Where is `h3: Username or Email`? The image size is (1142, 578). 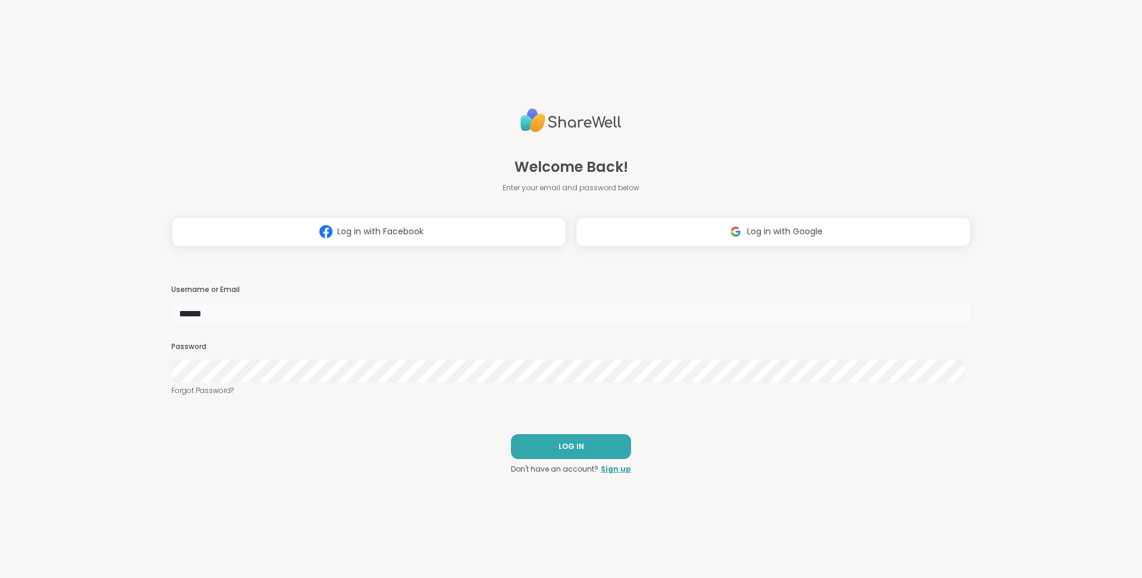
h3: Username or Email is located at coordinates (571, 290).